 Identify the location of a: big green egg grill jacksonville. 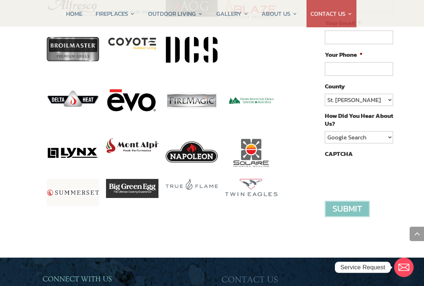
(132, 196).